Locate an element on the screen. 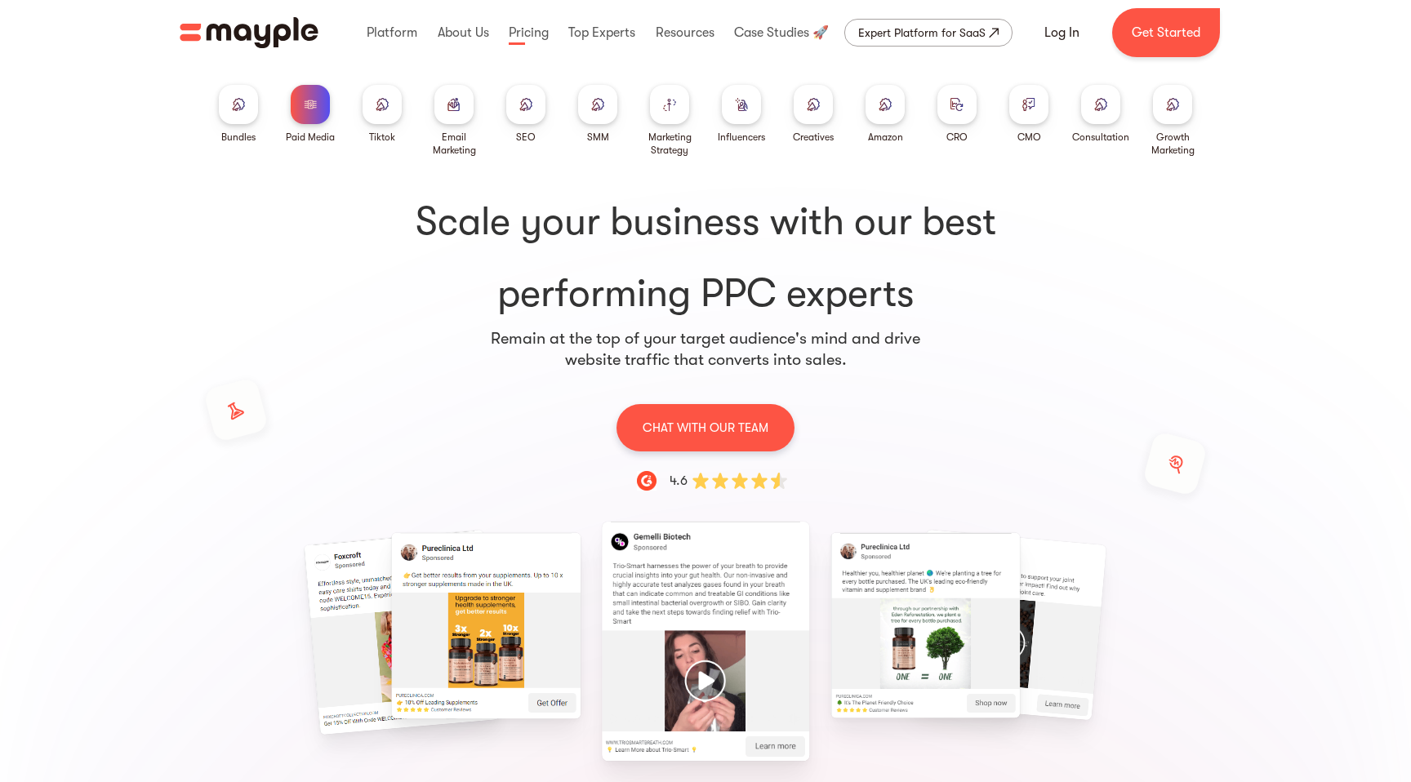  div: About Us is located at coordinates (463, 33).